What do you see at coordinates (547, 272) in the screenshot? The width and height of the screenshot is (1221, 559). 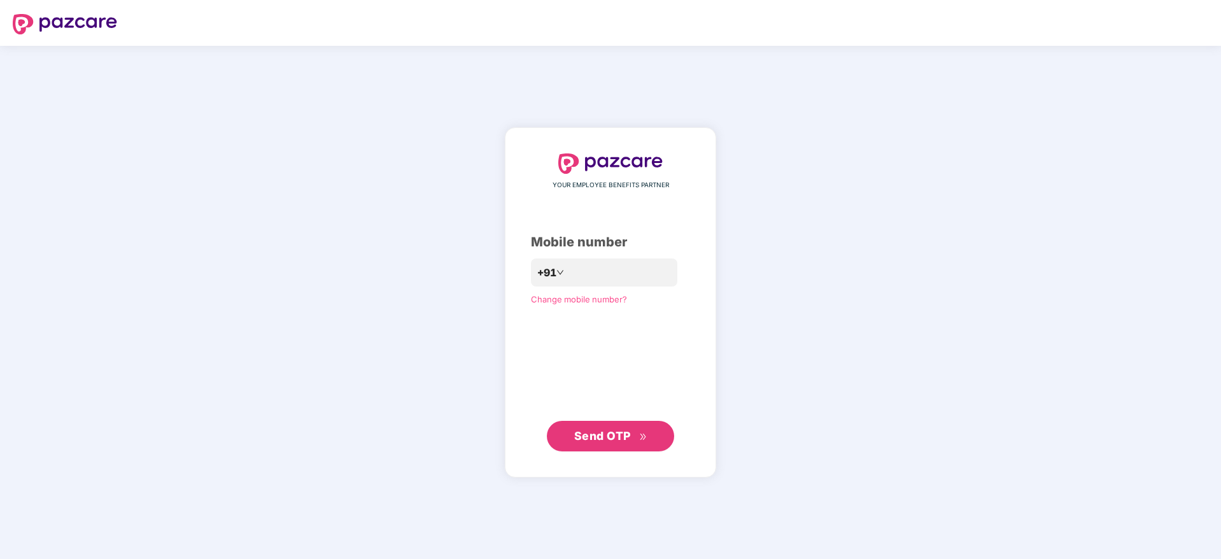 I see `span: +91` at bounding box center [547, 272].